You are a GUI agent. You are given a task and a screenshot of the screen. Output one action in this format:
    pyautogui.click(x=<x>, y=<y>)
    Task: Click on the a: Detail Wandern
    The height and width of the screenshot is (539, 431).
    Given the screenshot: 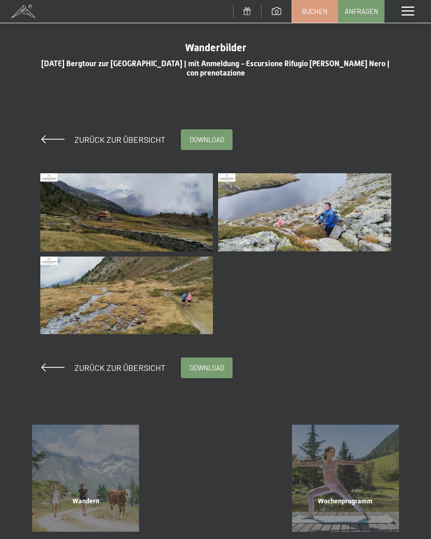 What is the action you would take?
    pyautogui.click(x=85, y=478)
    